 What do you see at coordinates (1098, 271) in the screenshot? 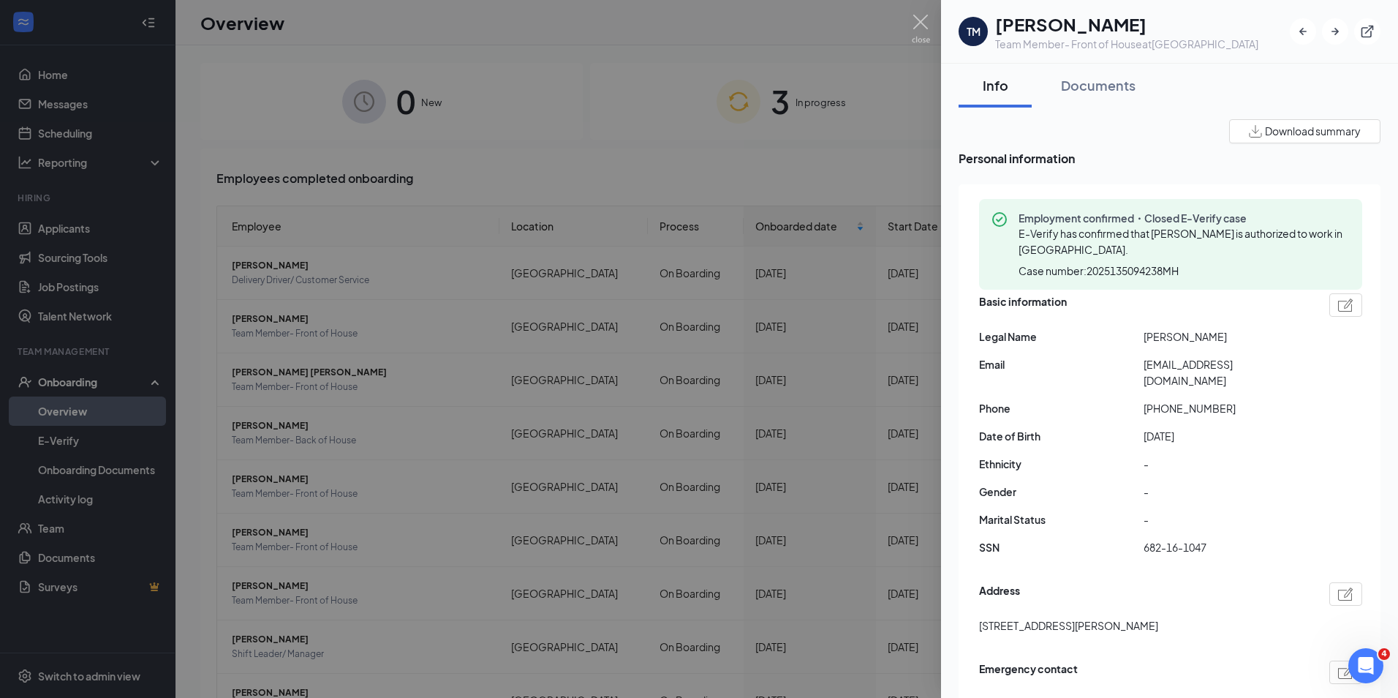
I see `span: Case number: 2025135094238MH` at bounding box center [1098, 271].